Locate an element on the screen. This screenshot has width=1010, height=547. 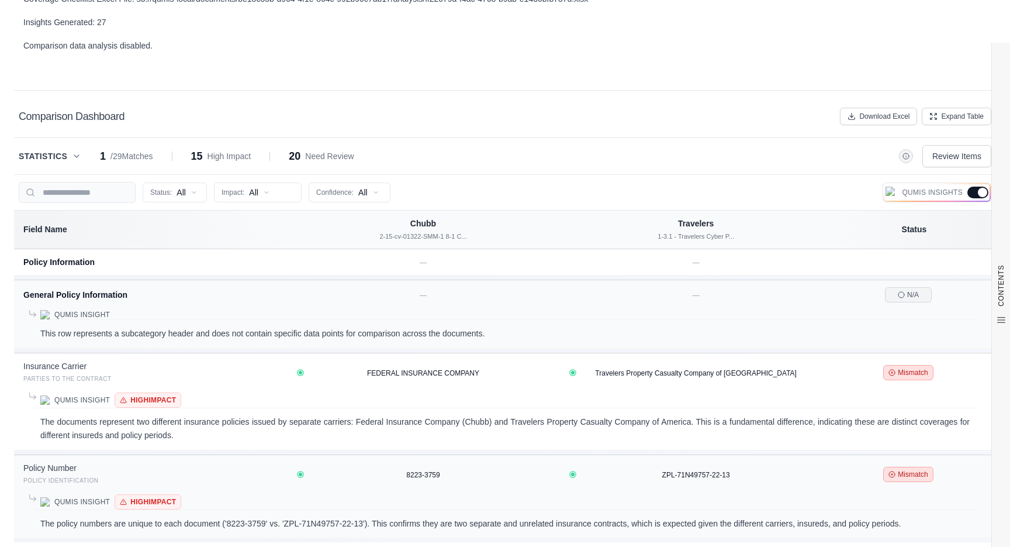
span: Confidence: is located at coordinates (335, 192).